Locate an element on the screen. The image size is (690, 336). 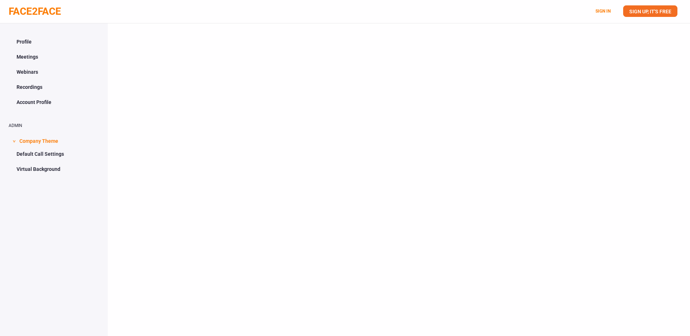
a: Profile is located at coordinates (54, 42).